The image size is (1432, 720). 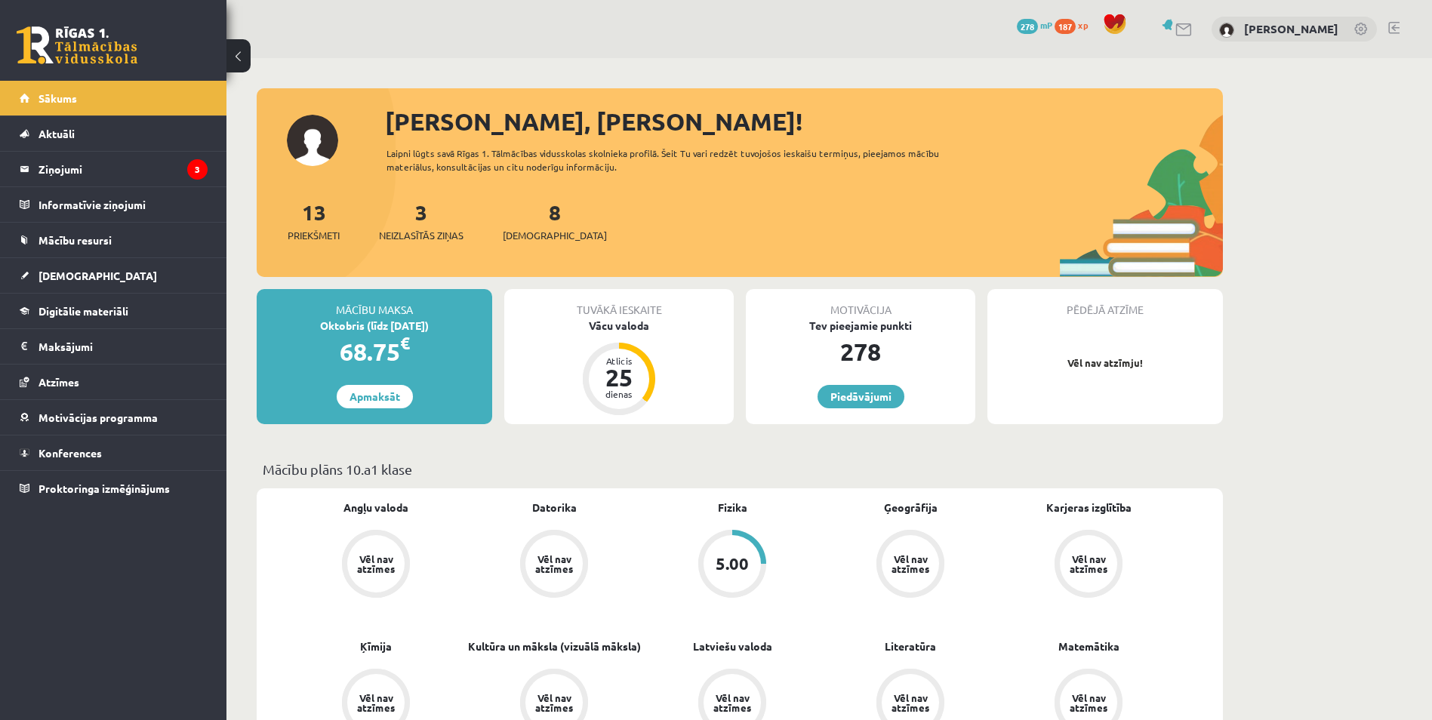 I want to click on div: Motivācija, so click(x=860, y=303).